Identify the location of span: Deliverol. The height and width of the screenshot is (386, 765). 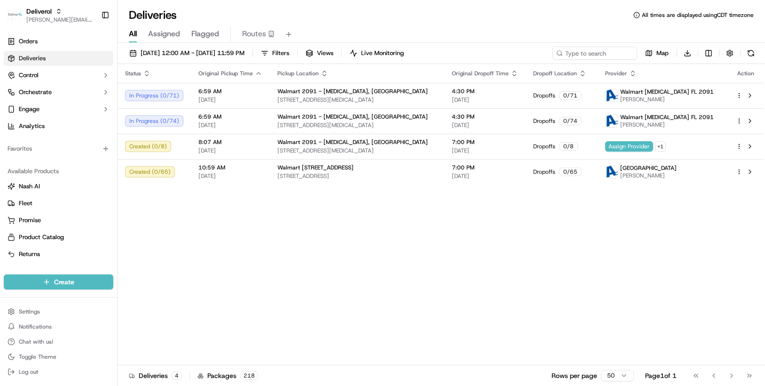
(39, 11).